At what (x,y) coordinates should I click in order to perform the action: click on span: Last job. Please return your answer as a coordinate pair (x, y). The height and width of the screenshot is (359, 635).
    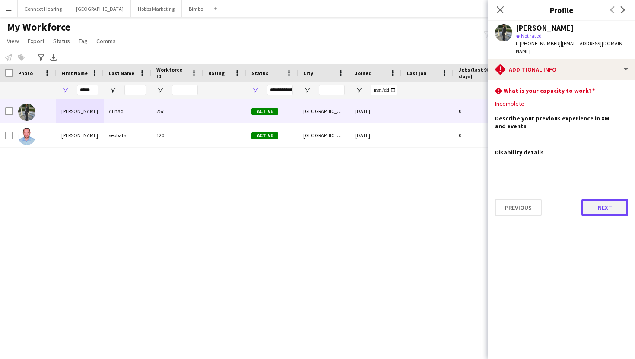
    Looking at the image, I should click on (416, 73).